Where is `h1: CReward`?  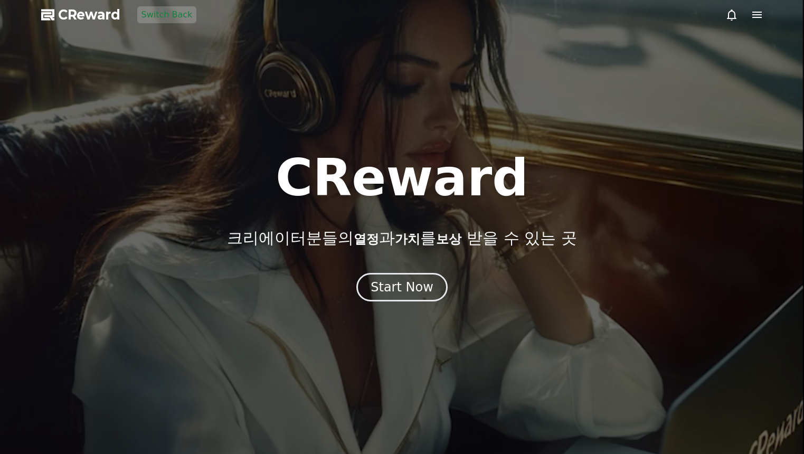
h1: CReward is located at coordinates (402, 178).